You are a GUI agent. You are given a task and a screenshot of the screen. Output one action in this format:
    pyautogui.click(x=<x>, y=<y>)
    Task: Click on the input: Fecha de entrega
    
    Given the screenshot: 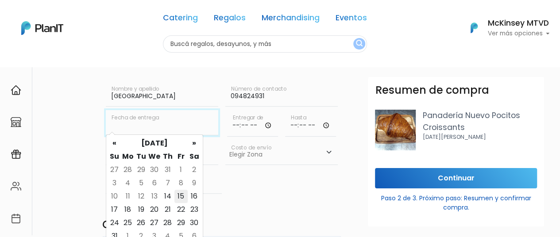 What is the action you would take?
    pyautogui.click(x=162, y=123)
    